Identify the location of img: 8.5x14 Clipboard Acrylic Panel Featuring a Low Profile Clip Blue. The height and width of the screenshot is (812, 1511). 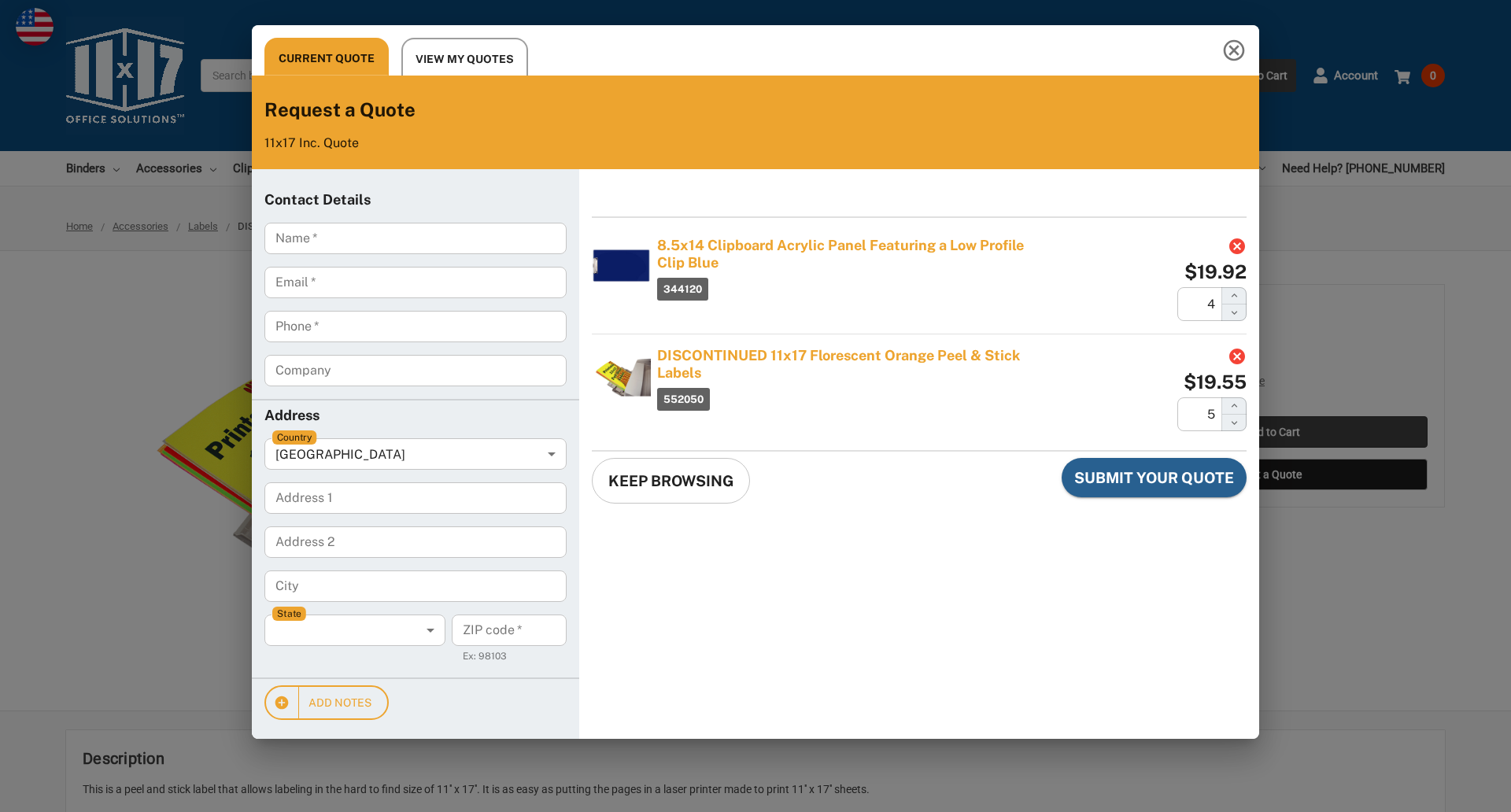
(621, 265).